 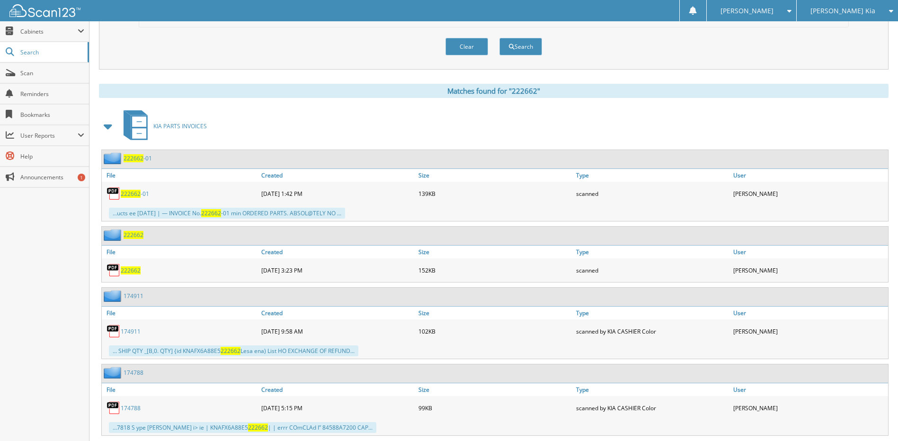 What do you see at coordinates (521, 46) in the screenshot?
I see `button: Search` at bounding box center [521, 46].